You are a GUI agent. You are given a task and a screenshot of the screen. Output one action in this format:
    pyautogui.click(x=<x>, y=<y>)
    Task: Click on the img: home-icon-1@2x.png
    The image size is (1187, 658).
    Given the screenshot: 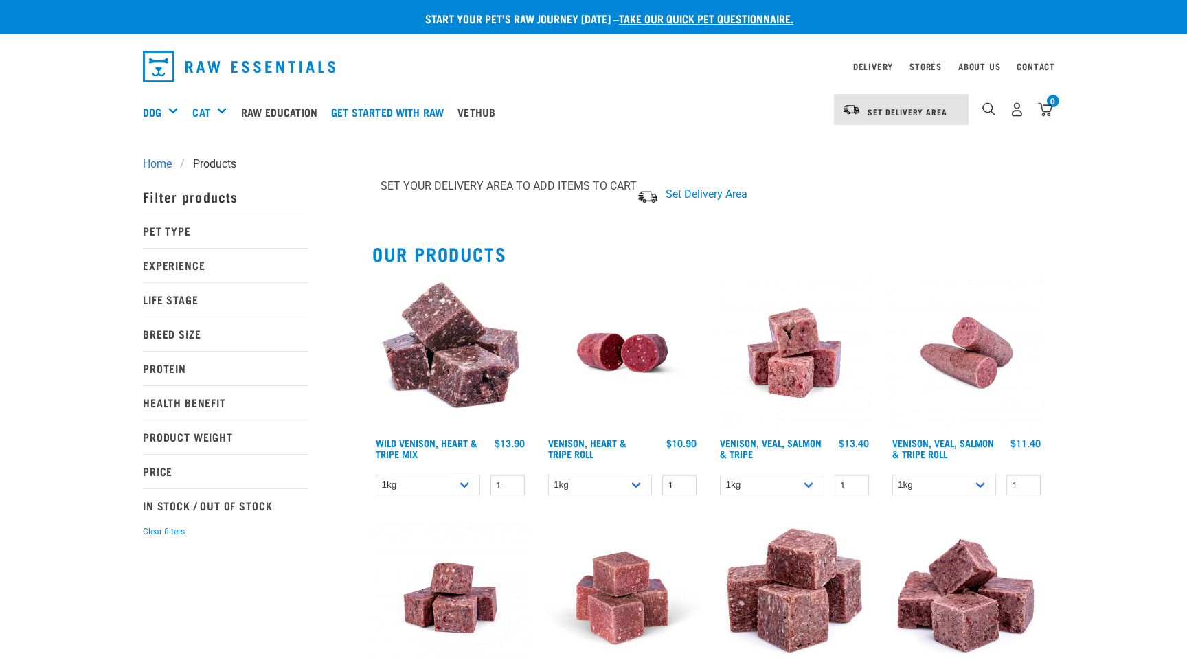 What is the action you would take?
    pyautogui.click(x=988, y=109)
    